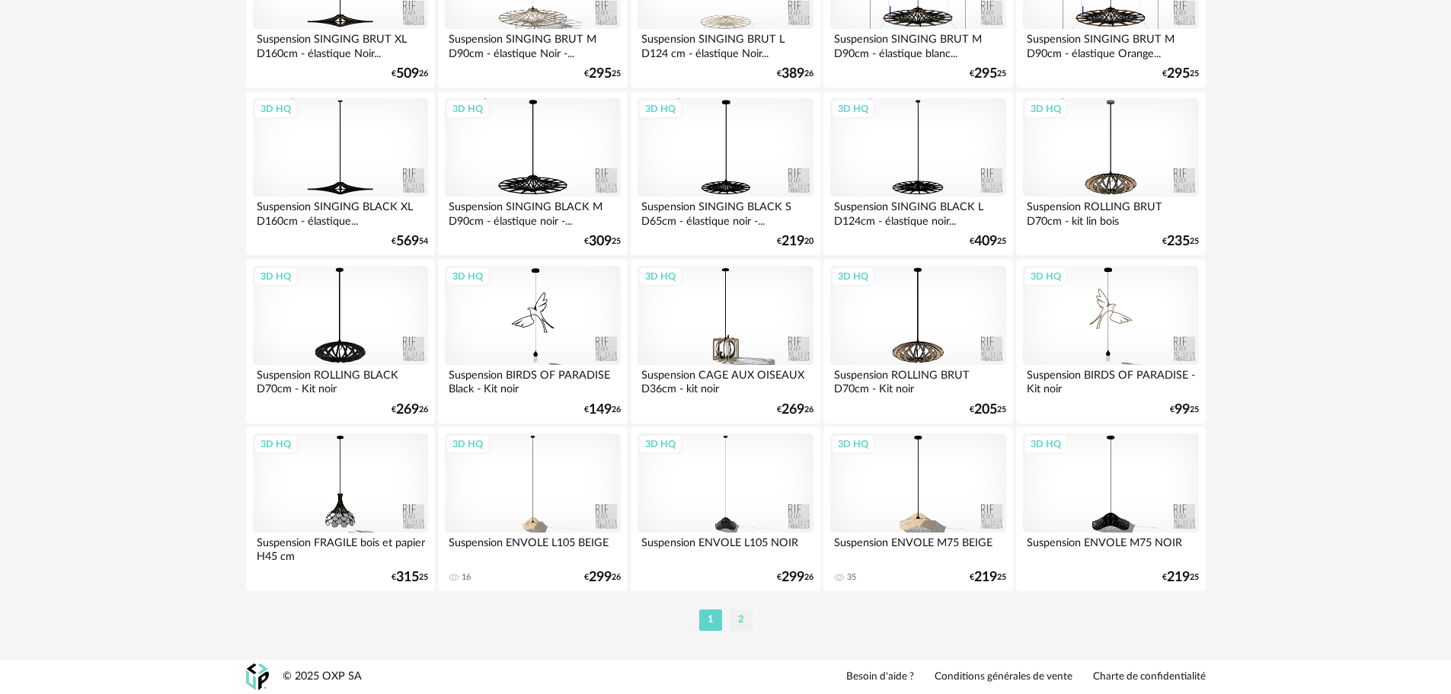 The width and height of the screenshot is (1451, 694). I want to click on span: 309, so click(600, 241).